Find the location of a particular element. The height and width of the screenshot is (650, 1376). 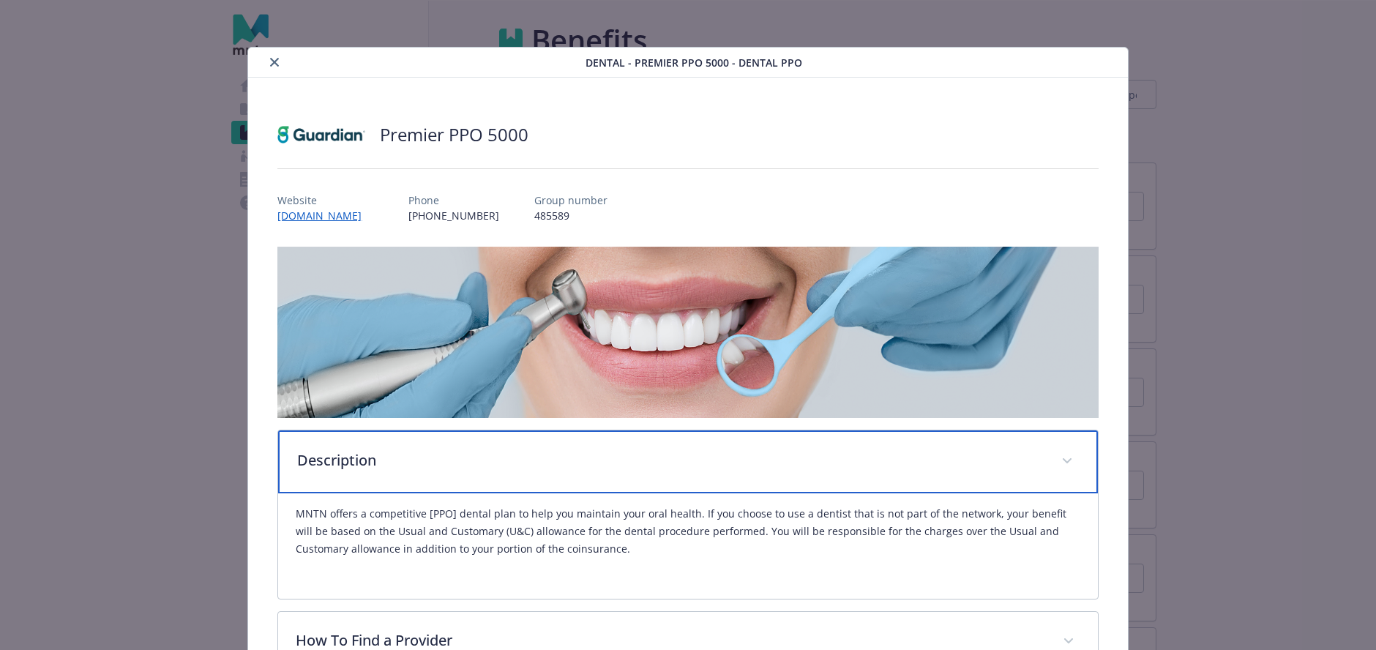

p: Description is located at coordinates (670, 460).